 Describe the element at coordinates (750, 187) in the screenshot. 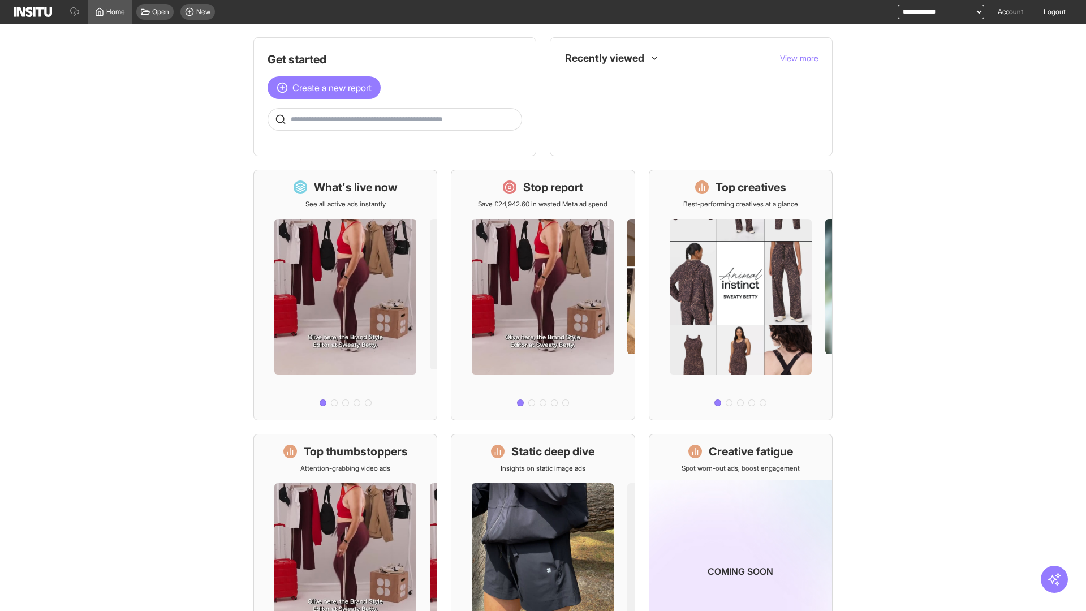

I see `h1: Top creatives` at that location.